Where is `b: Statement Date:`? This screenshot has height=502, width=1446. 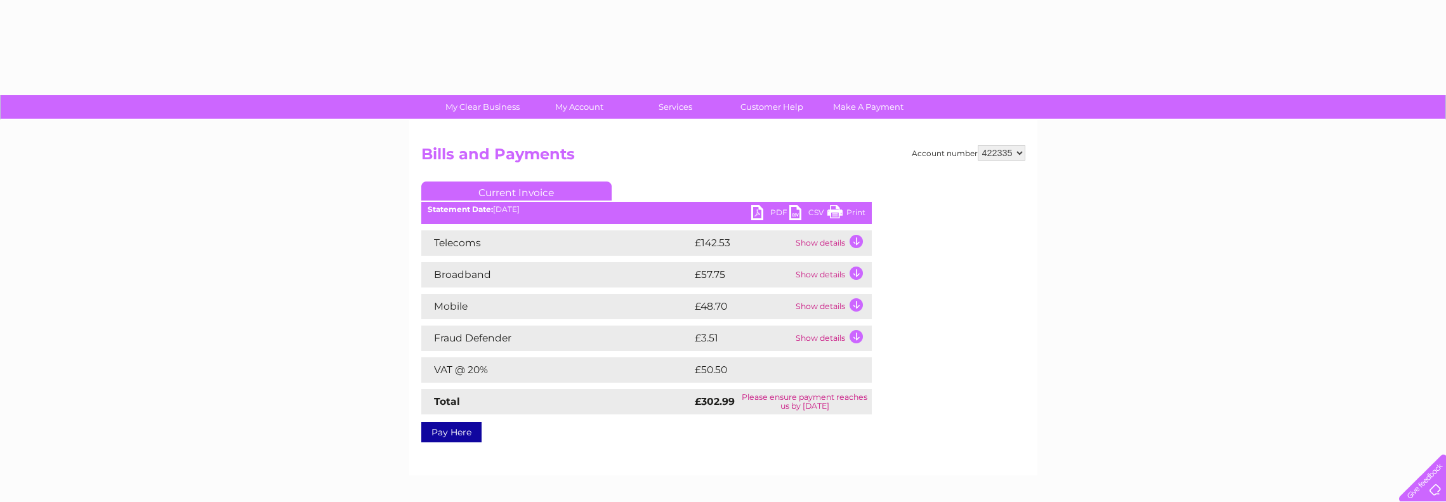
b: Statement Date: is located at coordinates (460, 209).